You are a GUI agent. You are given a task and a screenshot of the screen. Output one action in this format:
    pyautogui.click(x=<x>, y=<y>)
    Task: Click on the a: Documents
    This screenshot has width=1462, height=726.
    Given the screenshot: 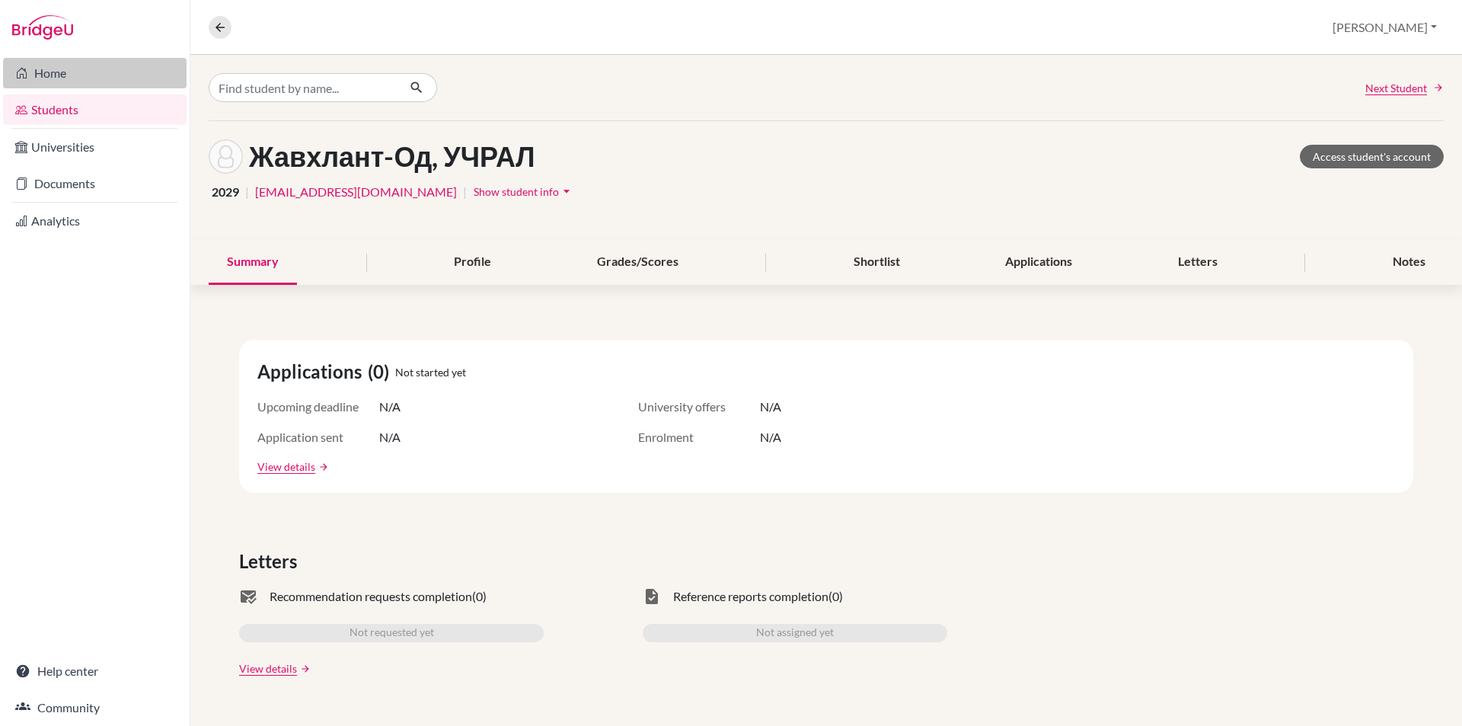 What is the action you would take?
    pyautogui.click(x=94, y=184)
    